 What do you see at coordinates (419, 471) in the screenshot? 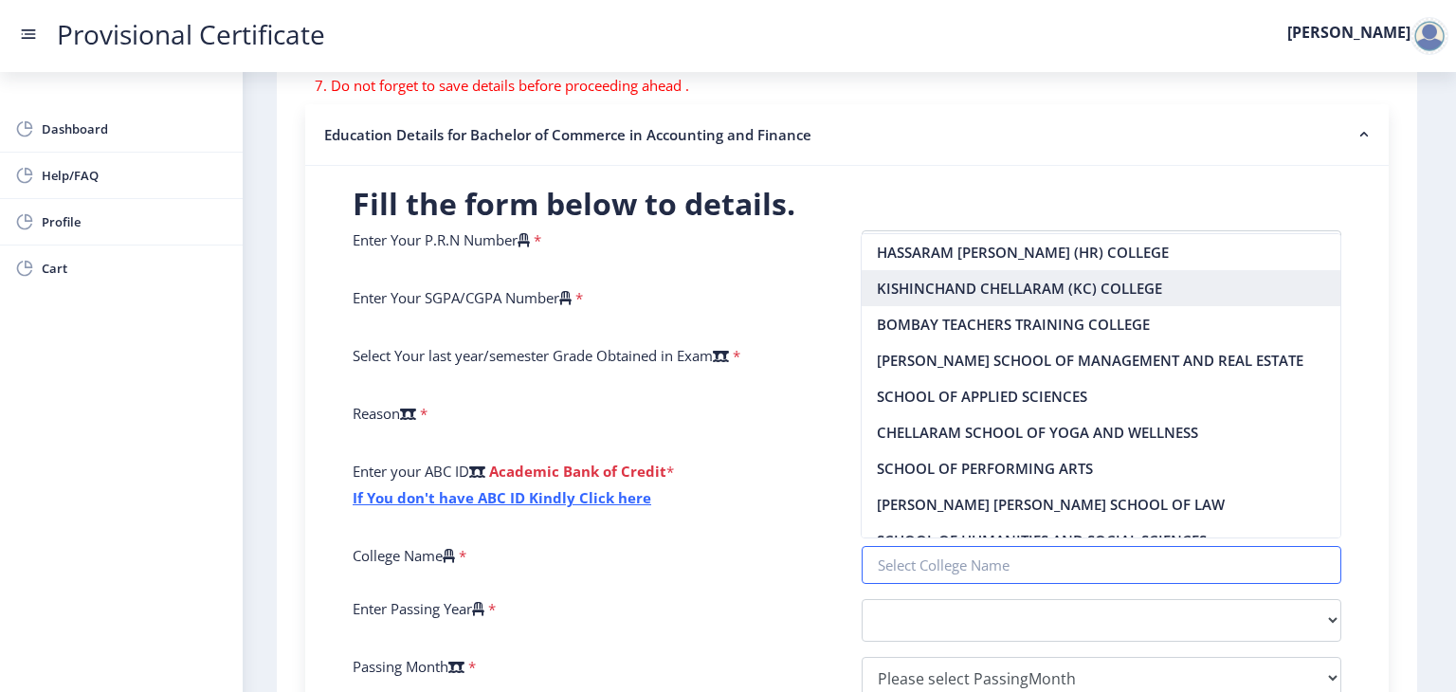
I see `label: Enter your ABC ID` at bounding box center [419, 471].